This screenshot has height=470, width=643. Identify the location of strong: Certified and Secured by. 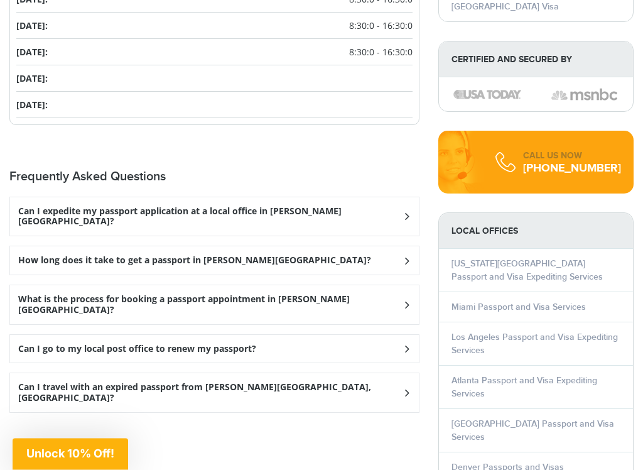
(536, 60).